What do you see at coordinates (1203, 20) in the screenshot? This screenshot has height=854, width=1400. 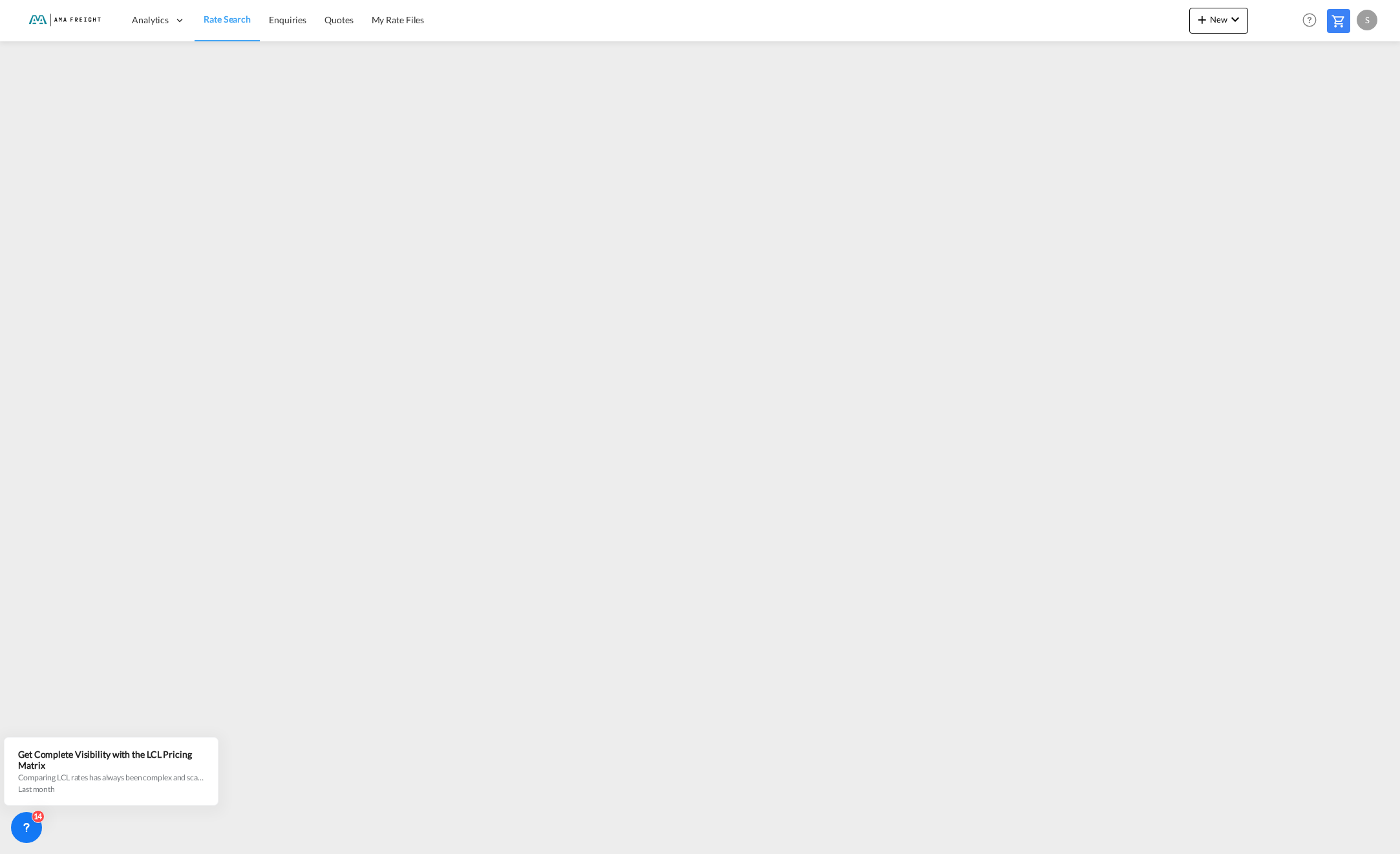 I see `md-icon: icon-plus 400-fg` at bounding box center [1203, 20].